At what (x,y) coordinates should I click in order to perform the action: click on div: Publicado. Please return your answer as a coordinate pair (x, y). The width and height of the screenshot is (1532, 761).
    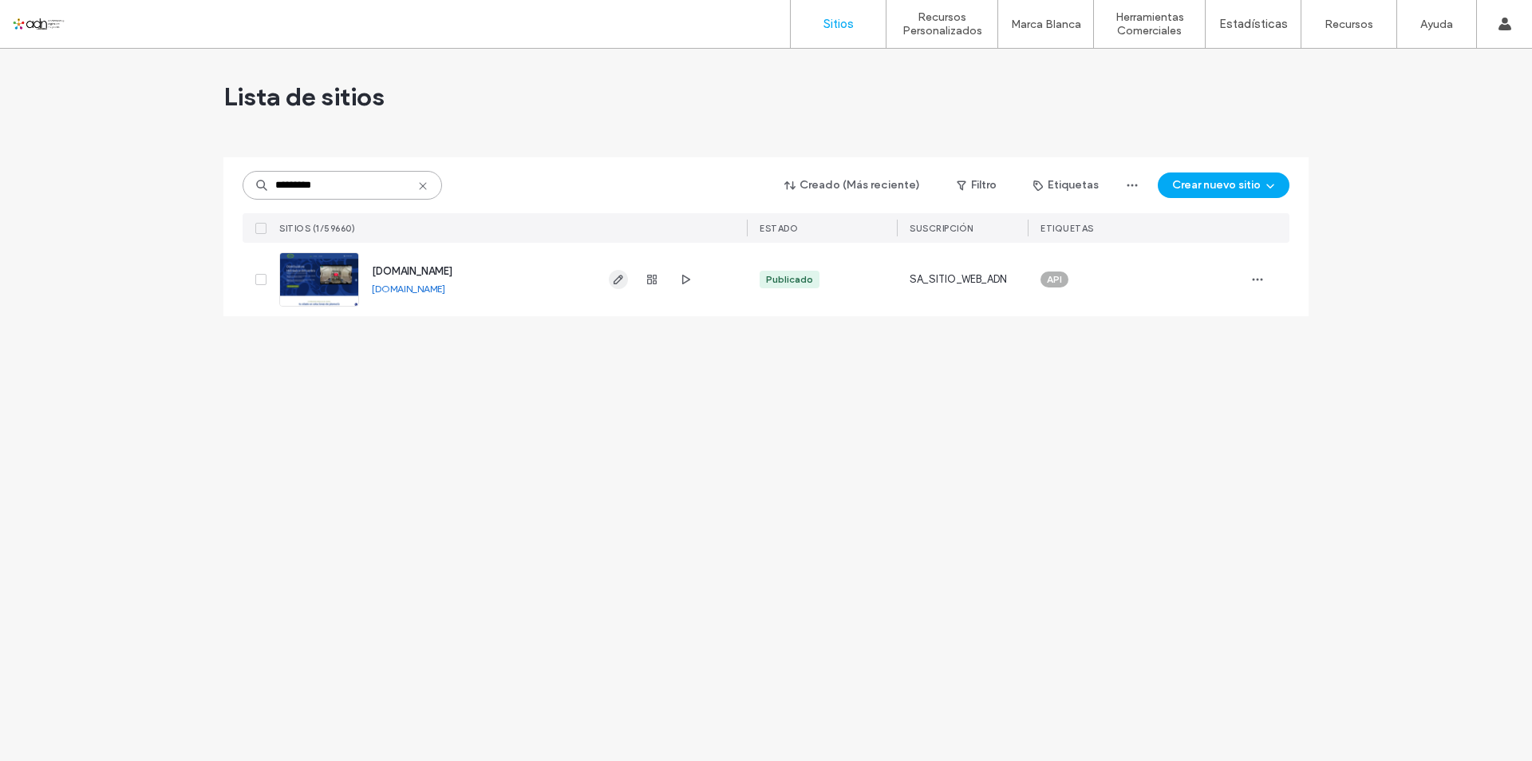
    Looking at the image, I should click on (789, 279).